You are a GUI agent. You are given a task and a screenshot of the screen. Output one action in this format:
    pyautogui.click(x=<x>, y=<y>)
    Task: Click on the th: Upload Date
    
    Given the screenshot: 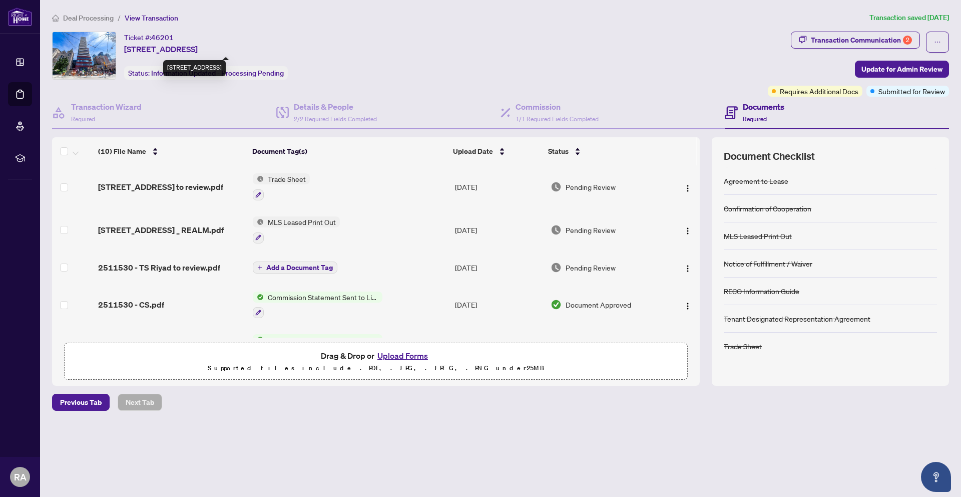 What is the action you would take?
    pyautogui.click(x=497, y=151)
    